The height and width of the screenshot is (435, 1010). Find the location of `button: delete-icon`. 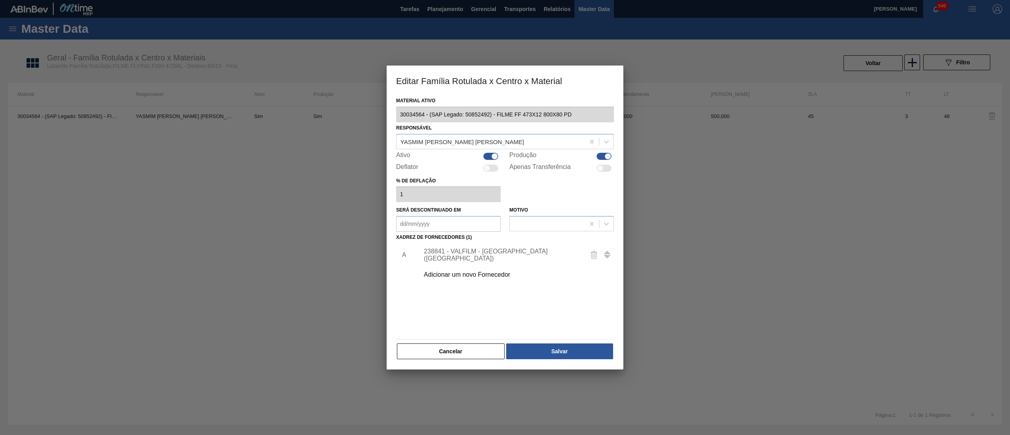

button: delete-icon is located at coordinates (594, 255).